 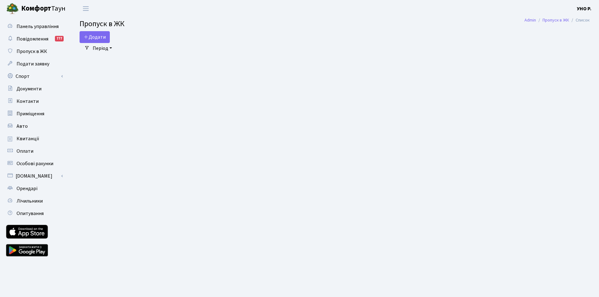 What do you see at coordinates (30, 214) in the screenshot?
I see `span: Опитування` at bounding box center [30, 214].